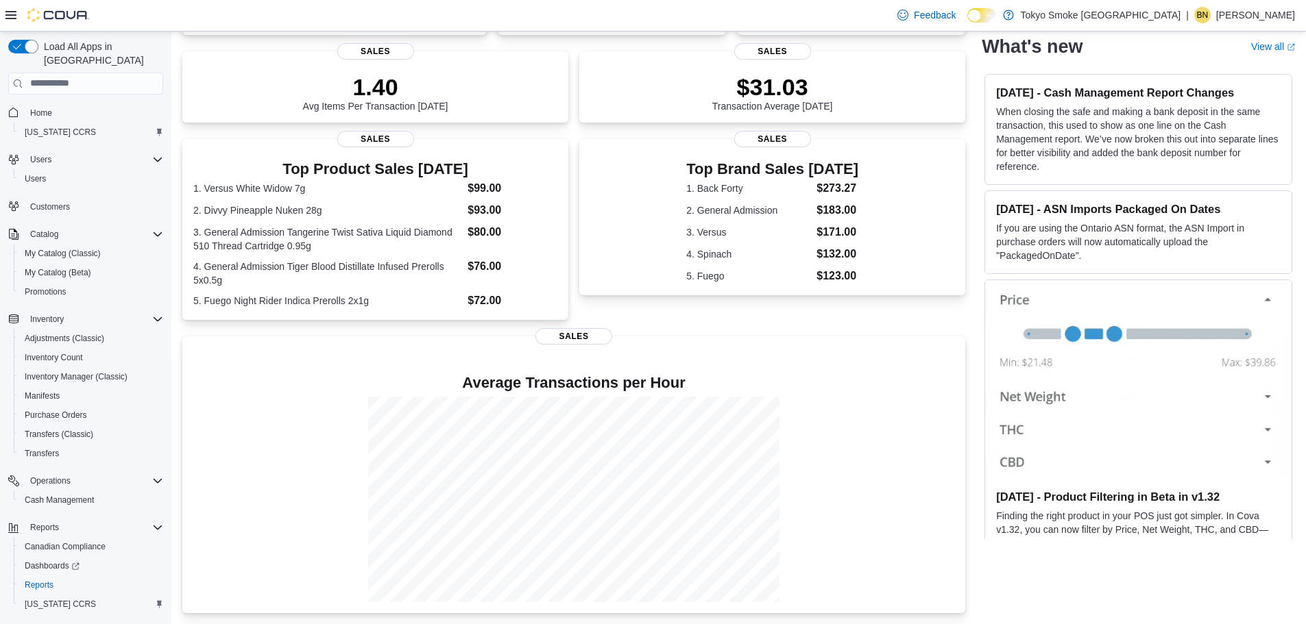 The width and height of the screenshot is (1306, 624). What do you see at coordinates (91, 396) in the screenshot?
I see `button: Manifests` at bounding box center [91, 396].